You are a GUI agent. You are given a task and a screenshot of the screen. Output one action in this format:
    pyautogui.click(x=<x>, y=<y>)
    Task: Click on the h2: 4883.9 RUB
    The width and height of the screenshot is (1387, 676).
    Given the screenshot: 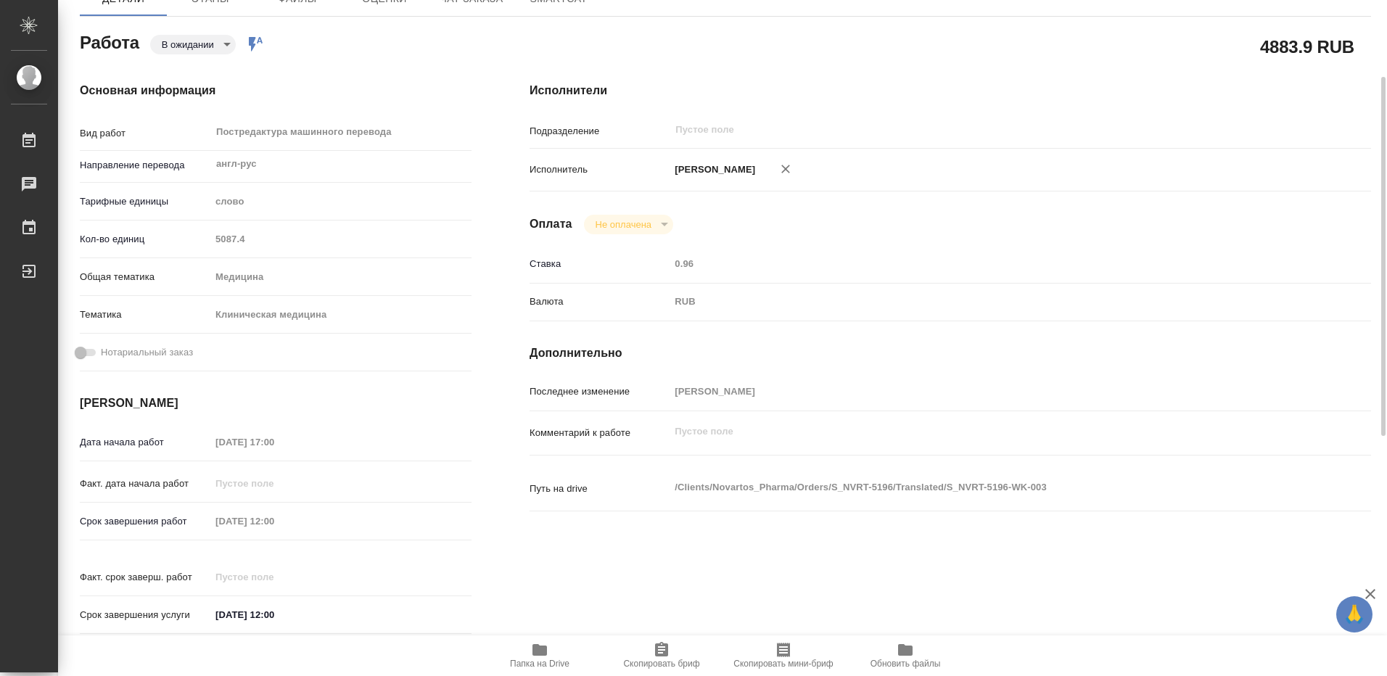 What is the action you would take?
    pyautogui.click(x=1307, y=46)
    